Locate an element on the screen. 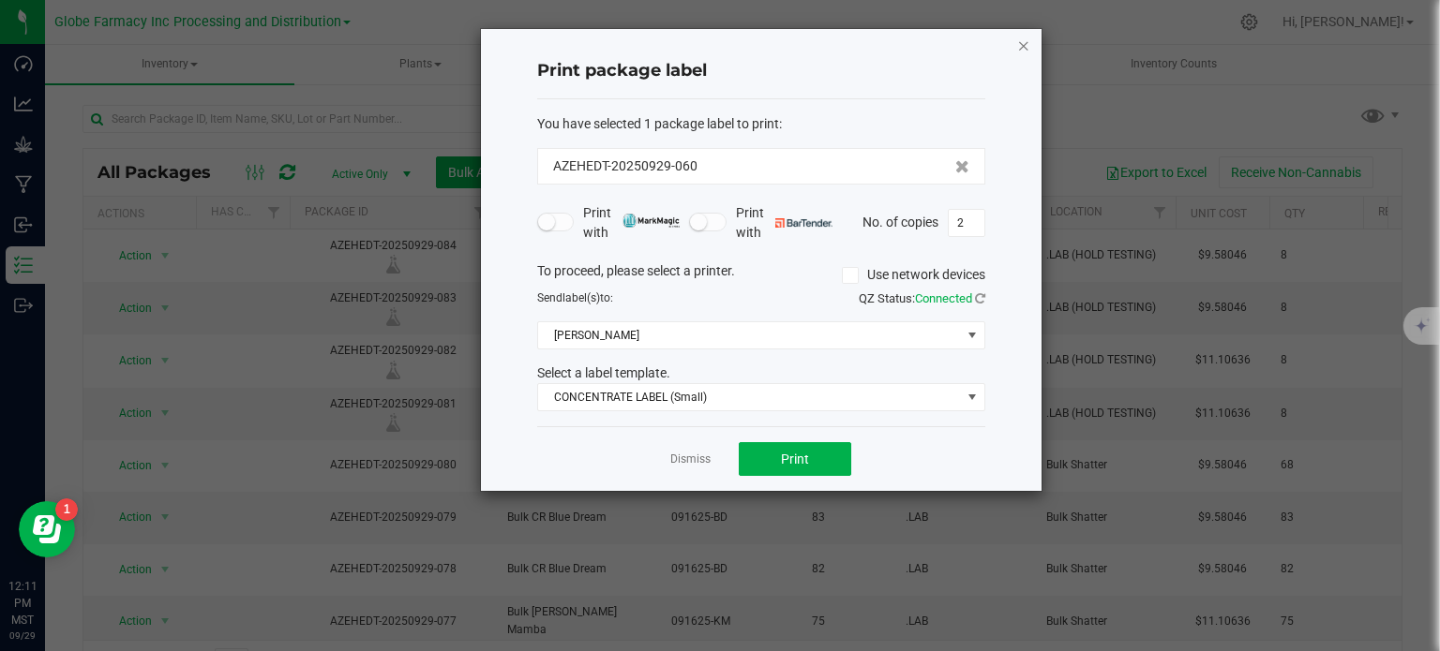 Image resolution: width=1440 pixels, height=651 pixels. img: bartender.png is located at coordinates (803, 223).